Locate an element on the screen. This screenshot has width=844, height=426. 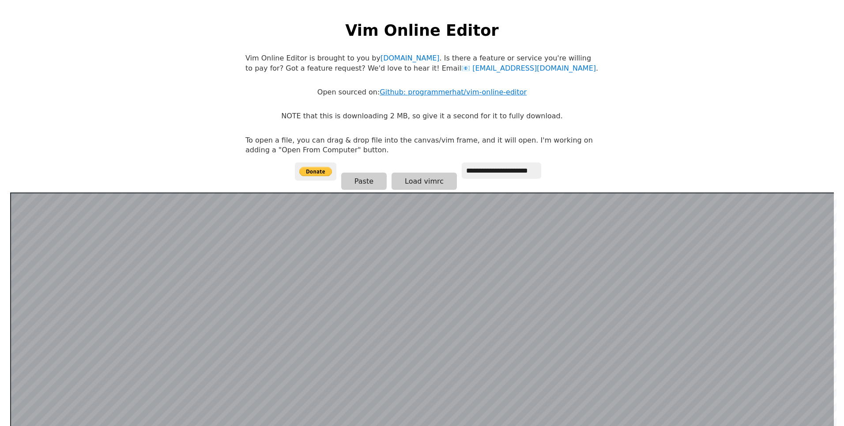
h1: Vim Online Editor is located at coordinates (421, 30).